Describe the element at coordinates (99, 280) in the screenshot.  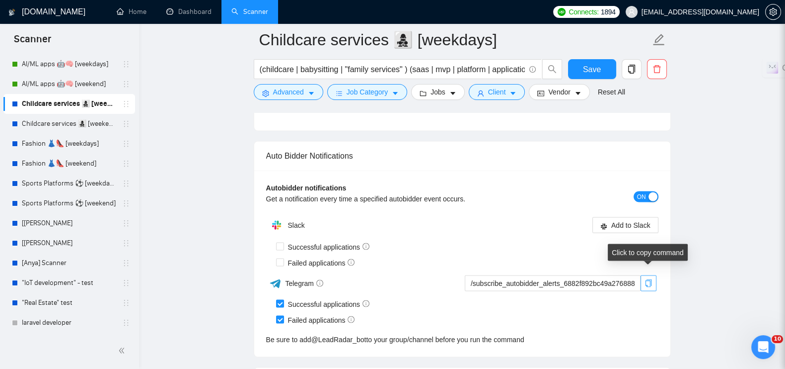
I see `textarea: Message…` at that location.